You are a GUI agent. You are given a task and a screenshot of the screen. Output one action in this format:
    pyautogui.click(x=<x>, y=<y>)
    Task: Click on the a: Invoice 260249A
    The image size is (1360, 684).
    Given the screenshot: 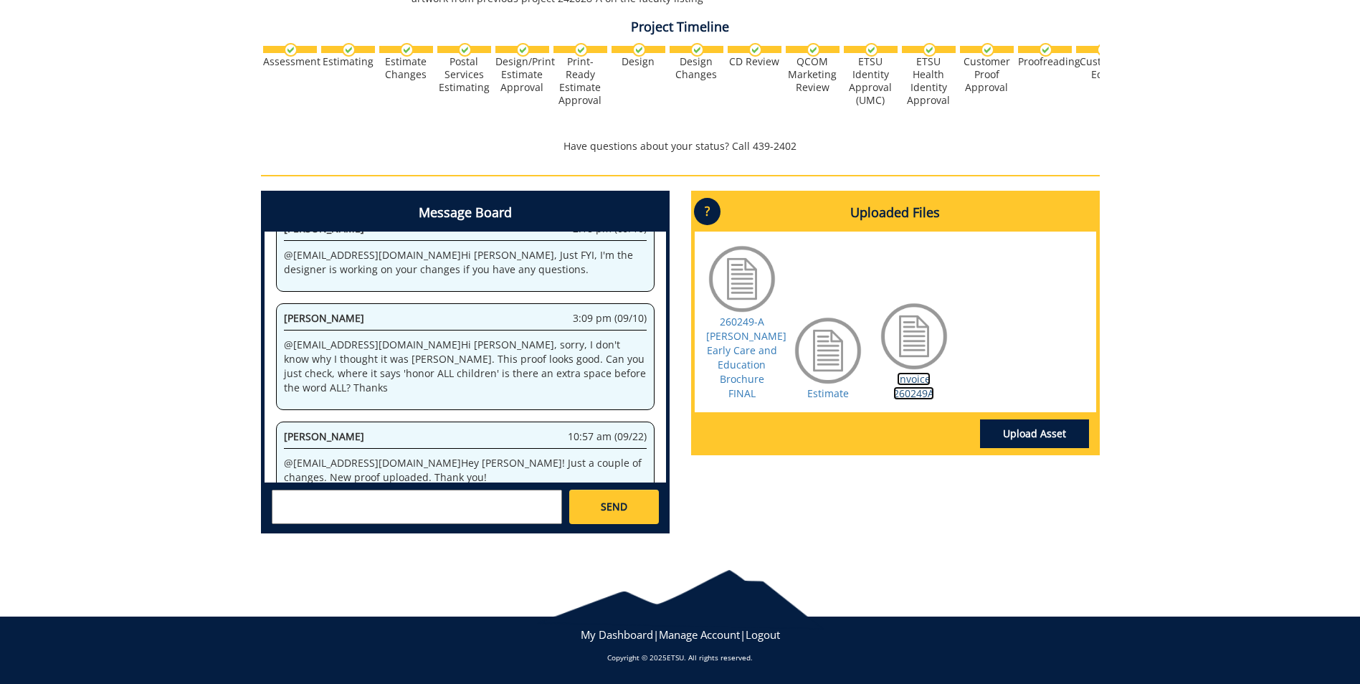 What is the action you would take?
    pyautogui.click(x=914, y=386)
    